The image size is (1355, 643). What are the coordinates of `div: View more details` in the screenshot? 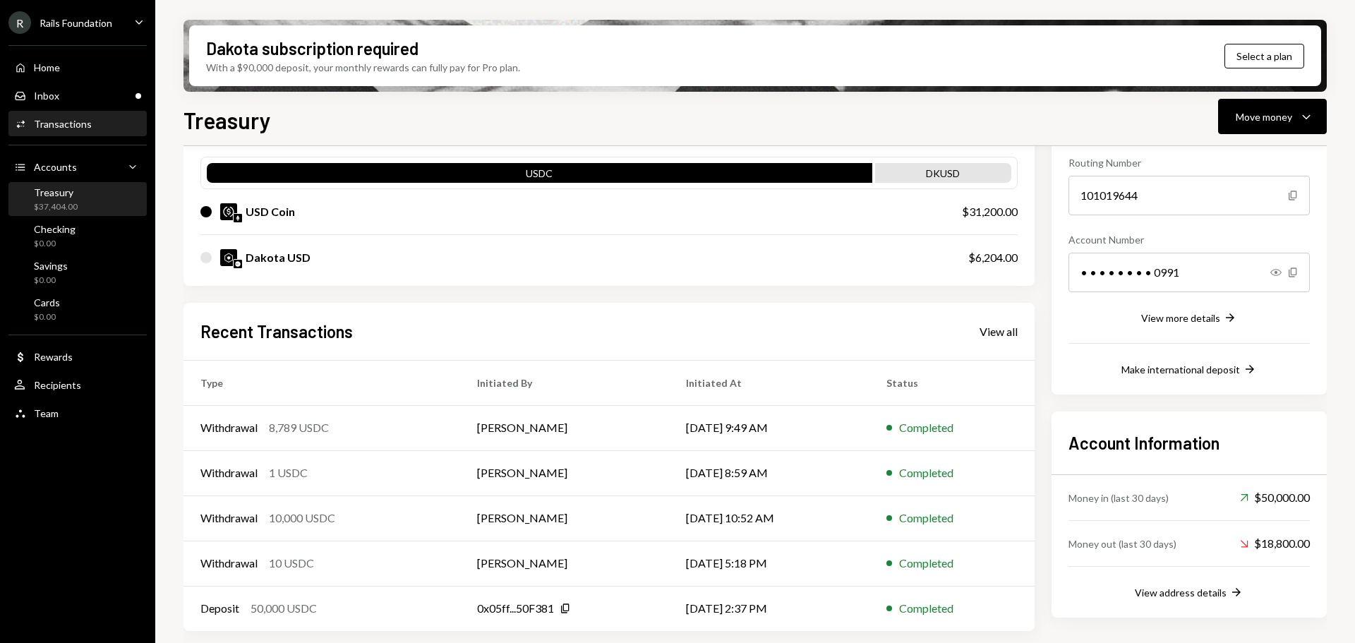 It's located at (1180, 318).